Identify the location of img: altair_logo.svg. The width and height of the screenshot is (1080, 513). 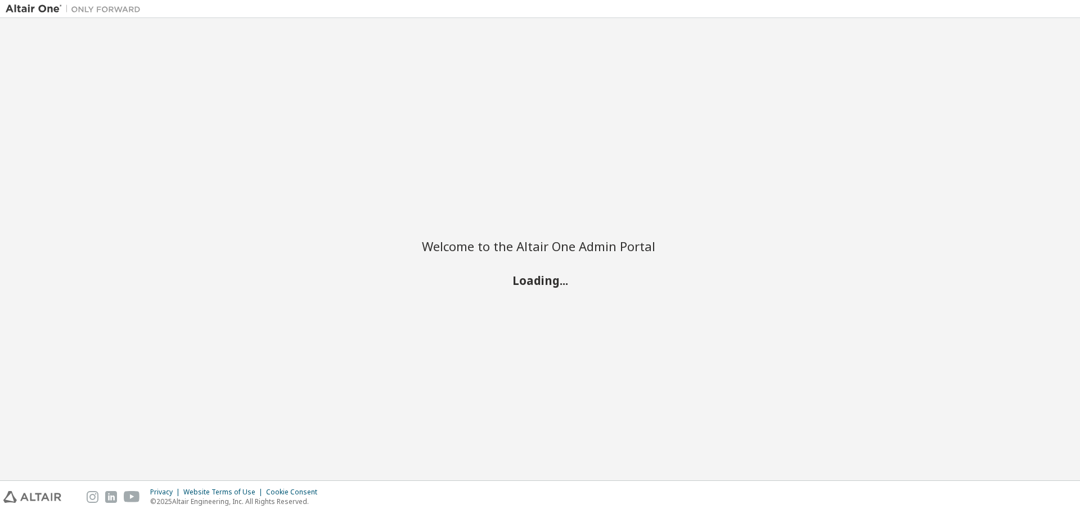
(32, 496).